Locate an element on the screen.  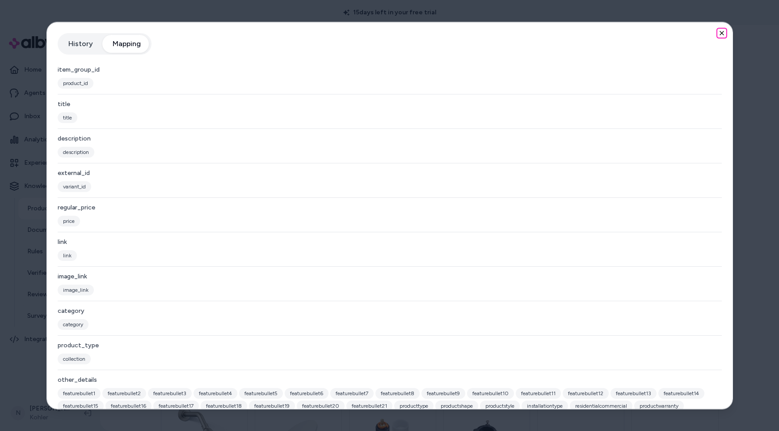
span: featurebullet11 is located at coordinates (538, 393).